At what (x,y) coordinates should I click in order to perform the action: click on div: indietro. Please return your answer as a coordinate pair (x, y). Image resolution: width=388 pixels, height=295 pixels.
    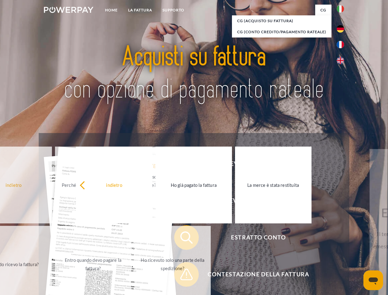
    Looking at the image, I should click on (114, 185).